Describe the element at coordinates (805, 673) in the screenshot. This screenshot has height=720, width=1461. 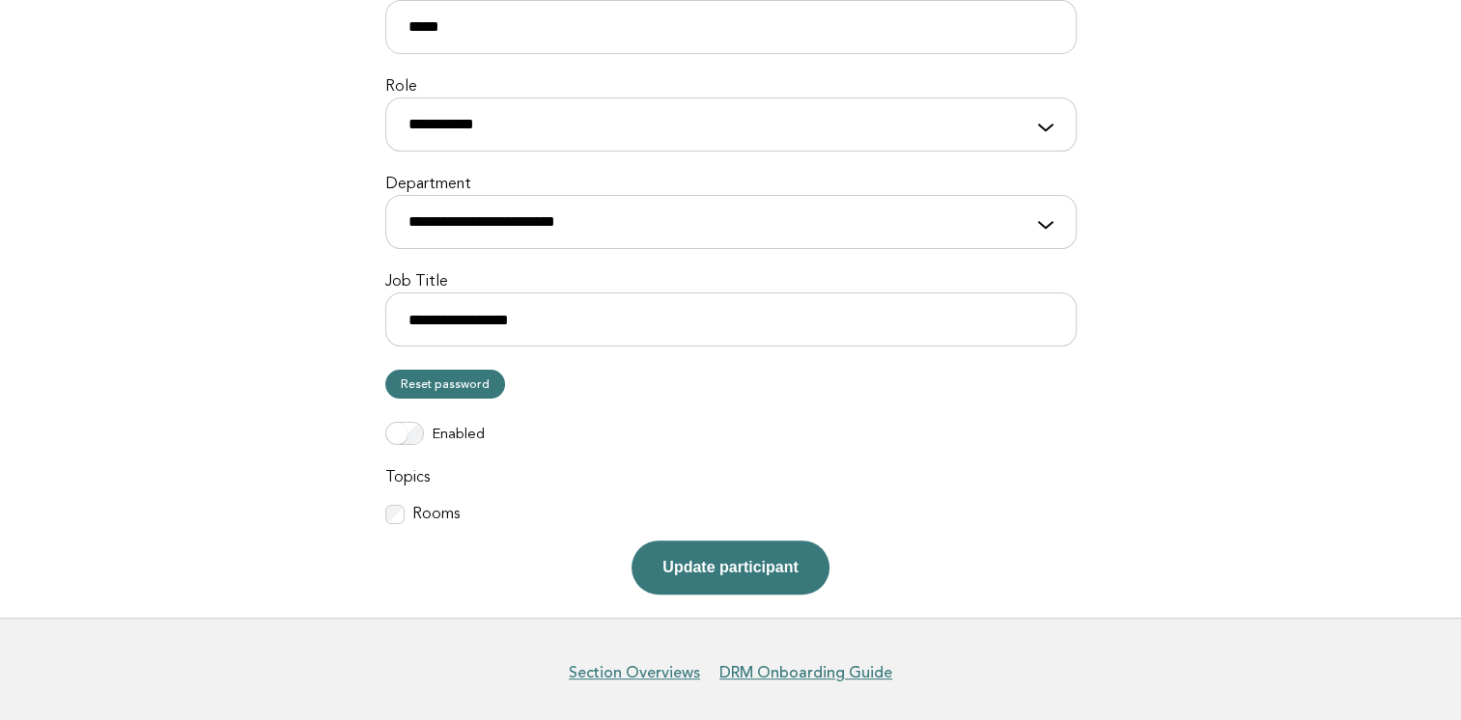
I see `a: DRM Onboarding Guide` at that location.